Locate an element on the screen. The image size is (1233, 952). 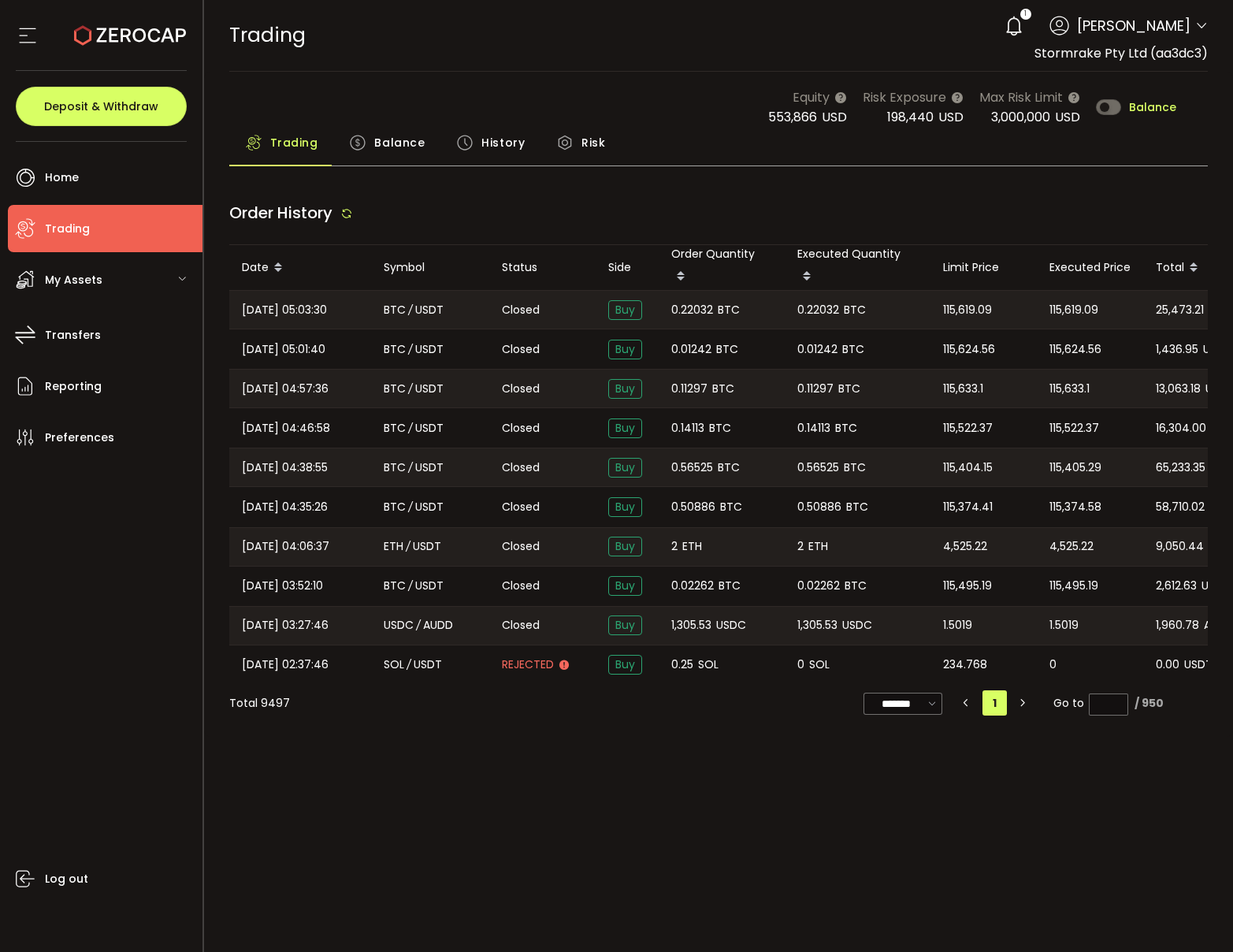
span: Risk is located at coordinates (594, 143).